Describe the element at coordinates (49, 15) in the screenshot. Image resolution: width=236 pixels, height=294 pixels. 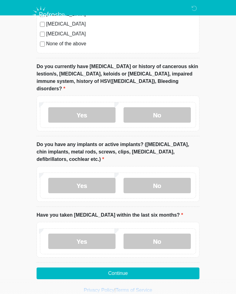
I see `img: Refresh RX Logo` at that location.